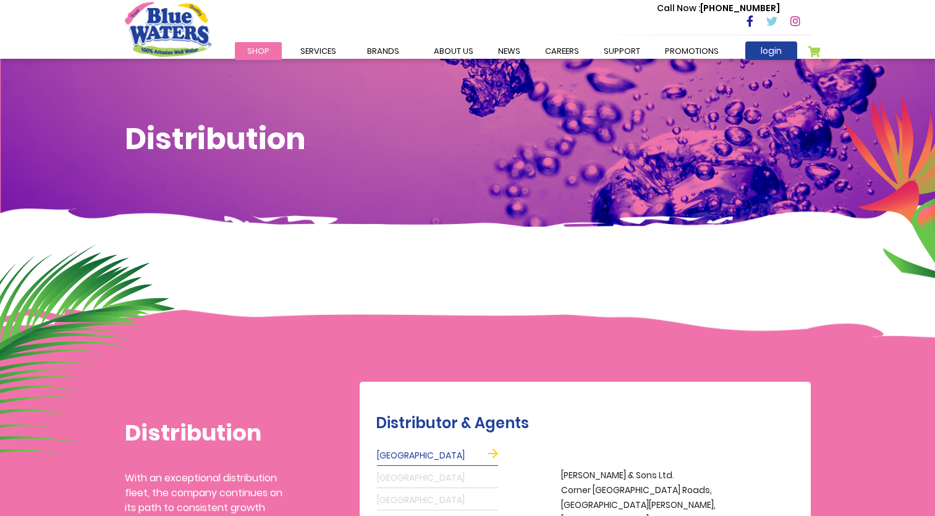 The height and width of the screenshot is (516, 935). I want to click on a: News, so click(509, 51).